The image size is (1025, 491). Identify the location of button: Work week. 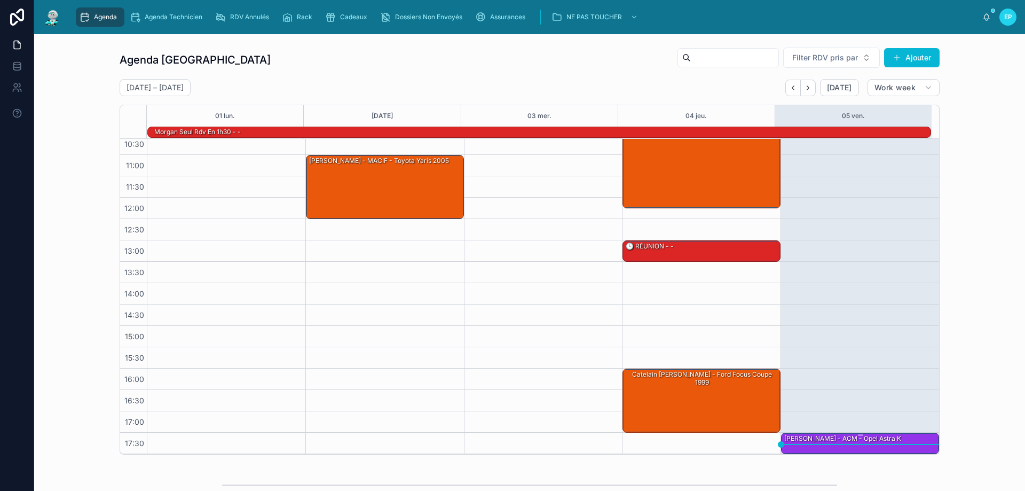
(903, 88).